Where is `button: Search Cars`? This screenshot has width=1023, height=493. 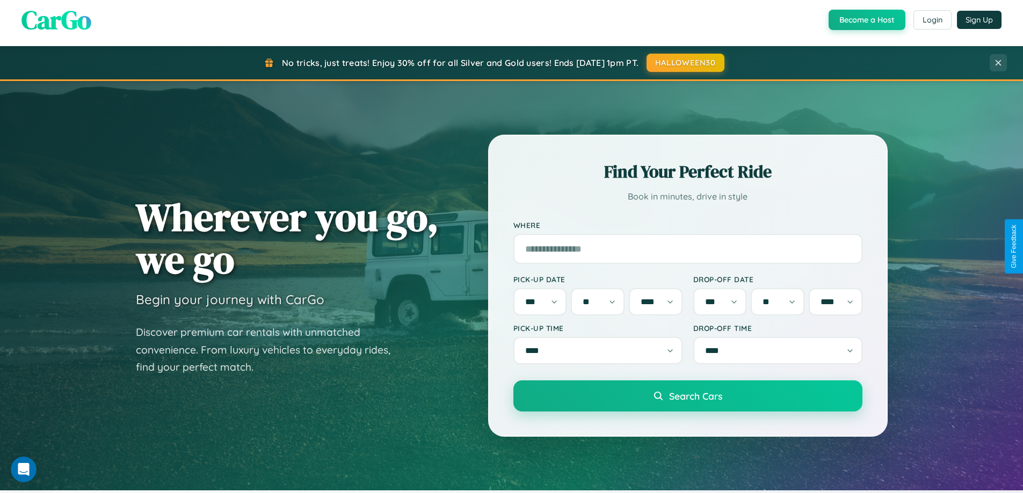
button: Search Cars is located at coordinates (688, 396).